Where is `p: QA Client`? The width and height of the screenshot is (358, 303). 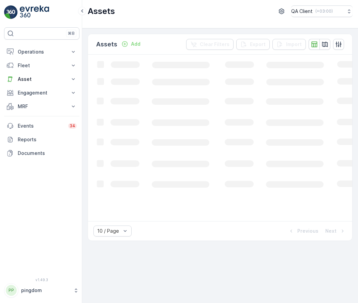
p: QA Client is located at coordinates (302, 11).